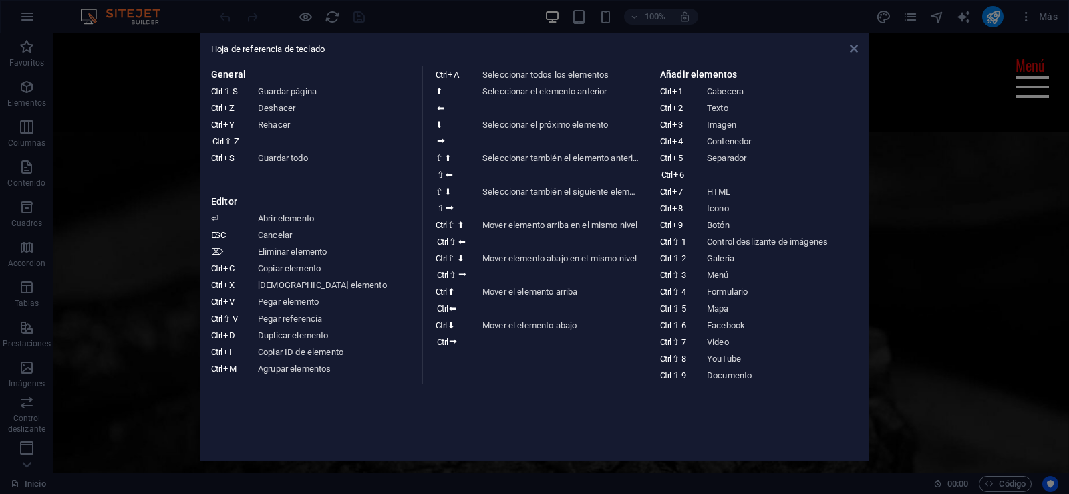 The width and height of the screenshot is (1069, 494). Describe the element at coordinates (337, 218) in the screenshot. I see `dd: Abrir elemento` at that location.